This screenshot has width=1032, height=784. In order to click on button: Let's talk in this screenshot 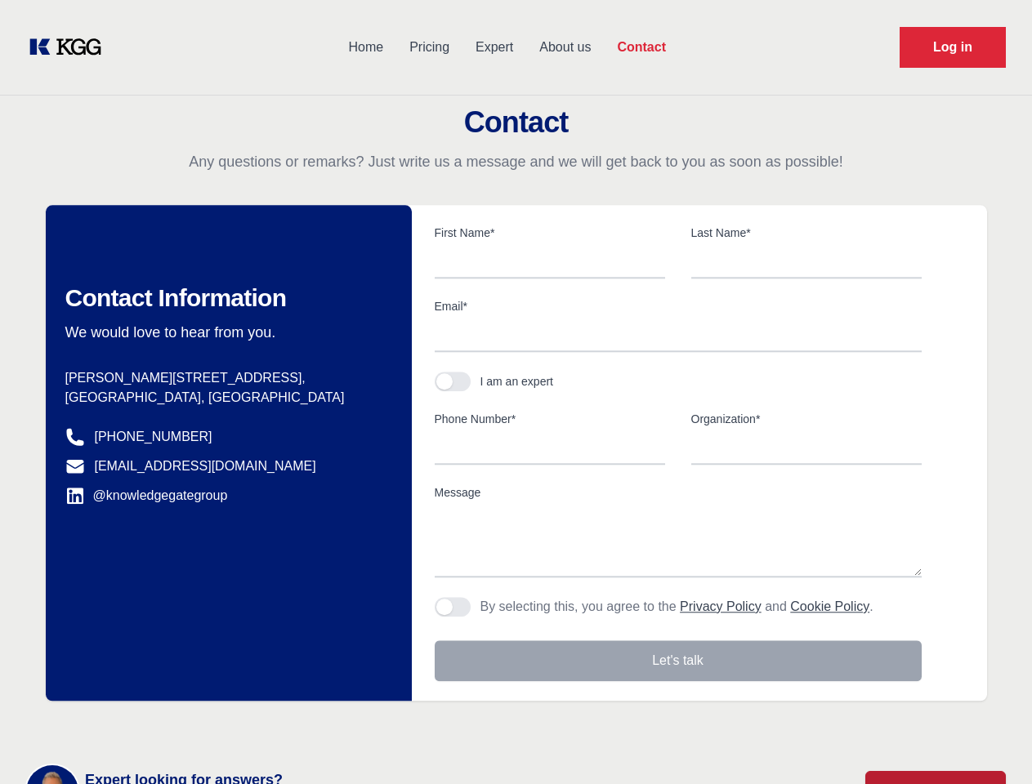, I will do `click(678, 661)`.